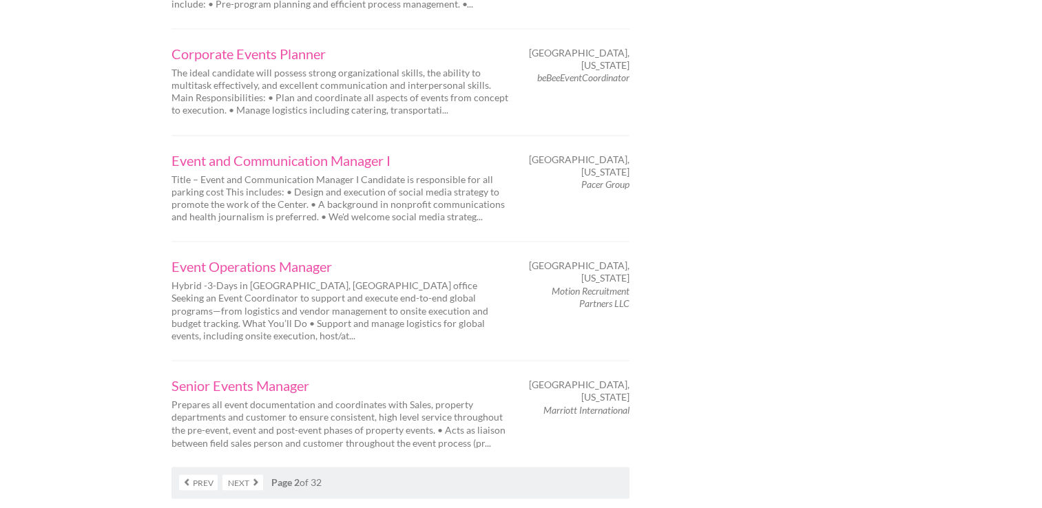  I want to click on a: Senior Events Manager, so click(340, 386).